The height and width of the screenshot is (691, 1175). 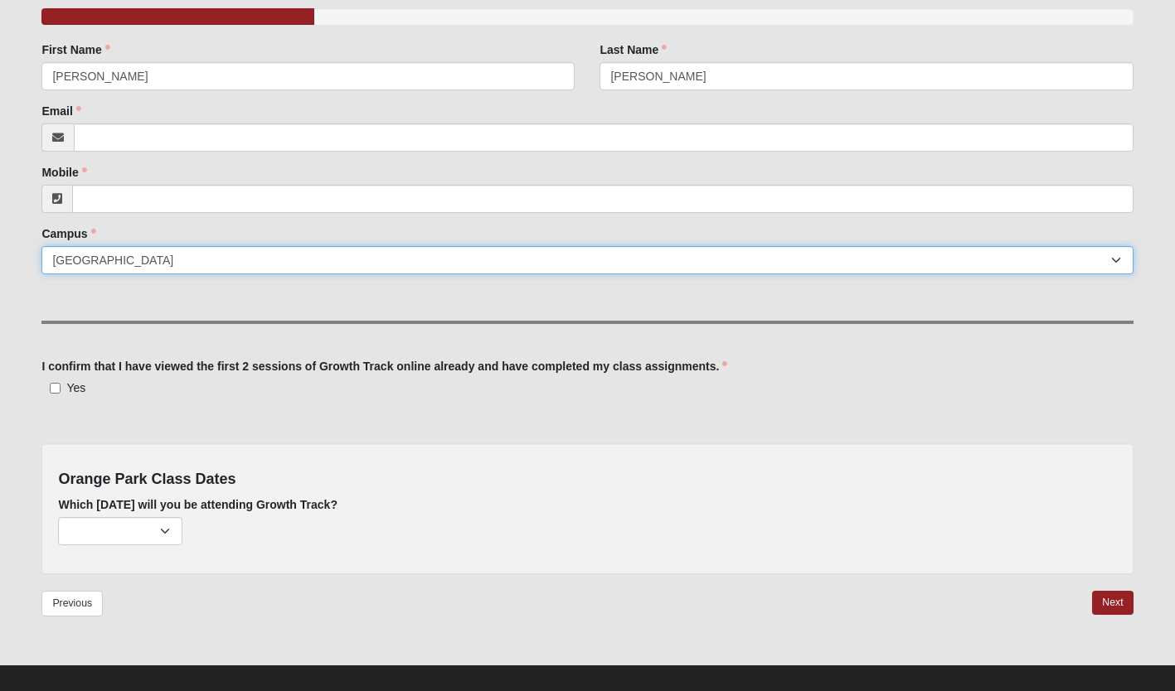 I want to click on a: Next, so click(x=1112, y=603).